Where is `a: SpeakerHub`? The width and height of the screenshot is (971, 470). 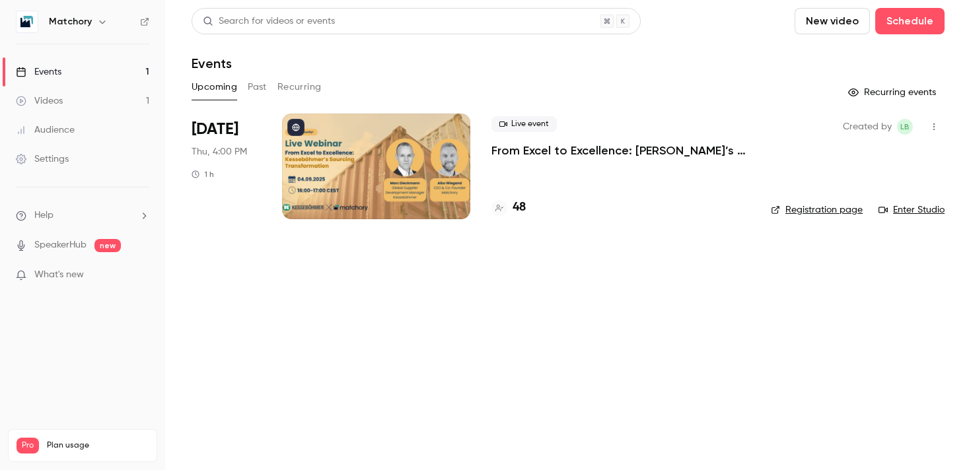 a: SpeakerHub is located at coordinates (60, 245).